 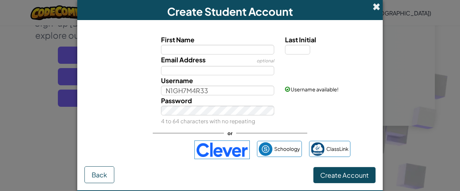 I want to click on img: schoology.png, so click(x=265, y=149).